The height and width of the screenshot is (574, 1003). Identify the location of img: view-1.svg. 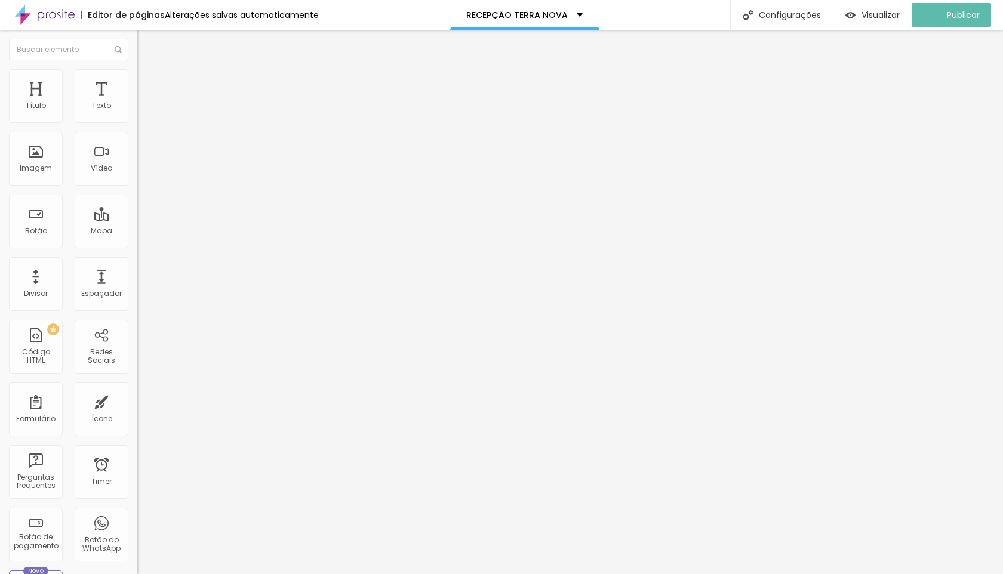
(850, 15).